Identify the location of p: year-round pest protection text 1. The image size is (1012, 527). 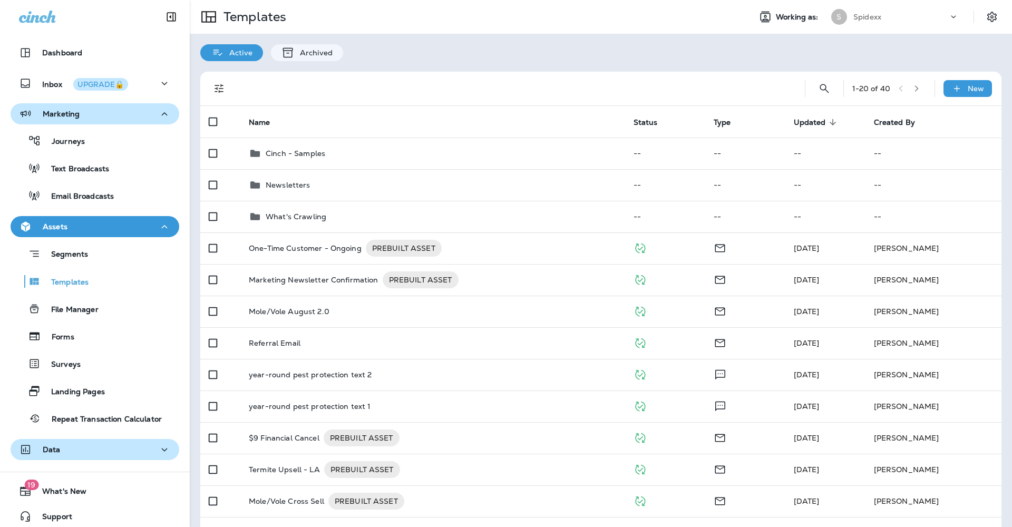
(310, 406).